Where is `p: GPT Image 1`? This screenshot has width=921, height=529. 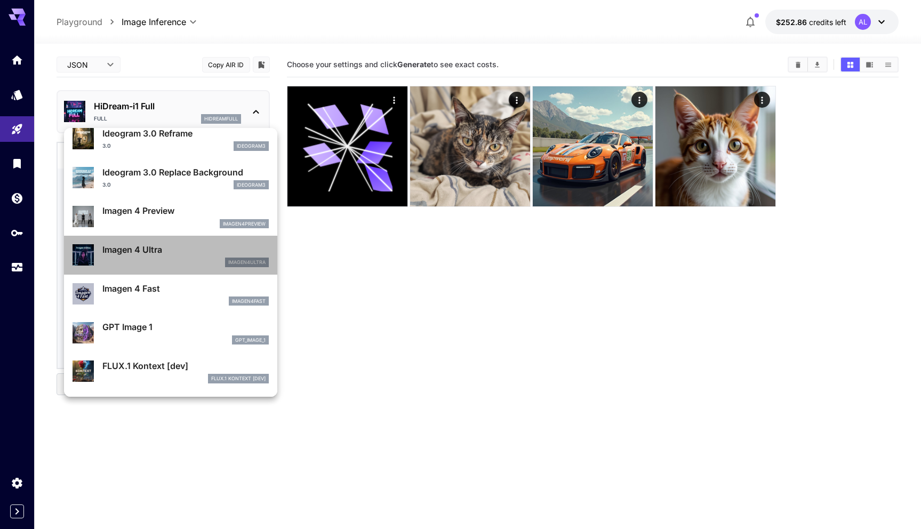 p: GPT Image 1 is located at coordinates (186, 327).